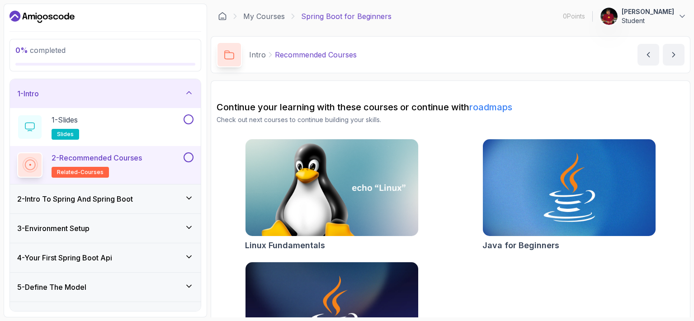  I want to click on h2: Linux Fundamentals, so click(285, 245).